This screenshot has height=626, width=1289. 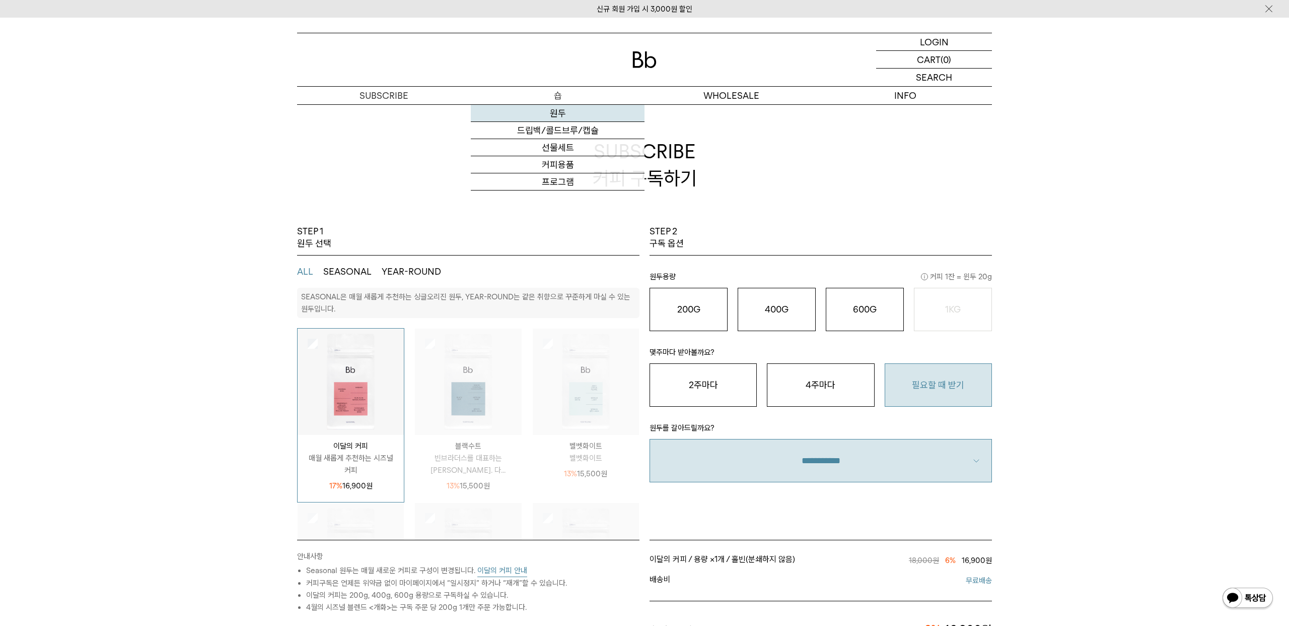 What do you see at coordinates (305, 271) in the screenshot?
I see `button: ALL` at bounding box center [305, 271].